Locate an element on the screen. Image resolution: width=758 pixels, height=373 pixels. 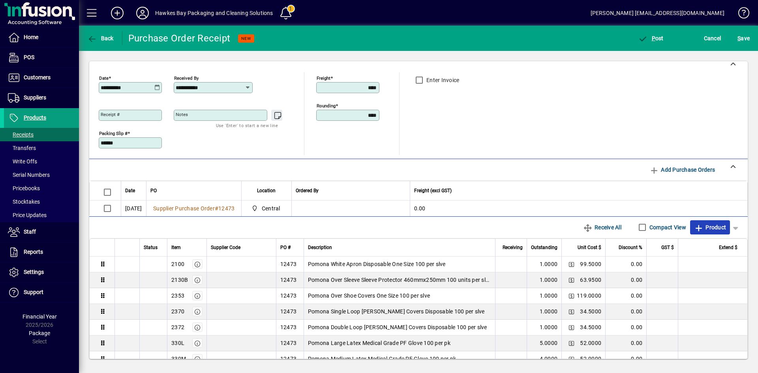
span: Location is located at coordinates (266, 191).